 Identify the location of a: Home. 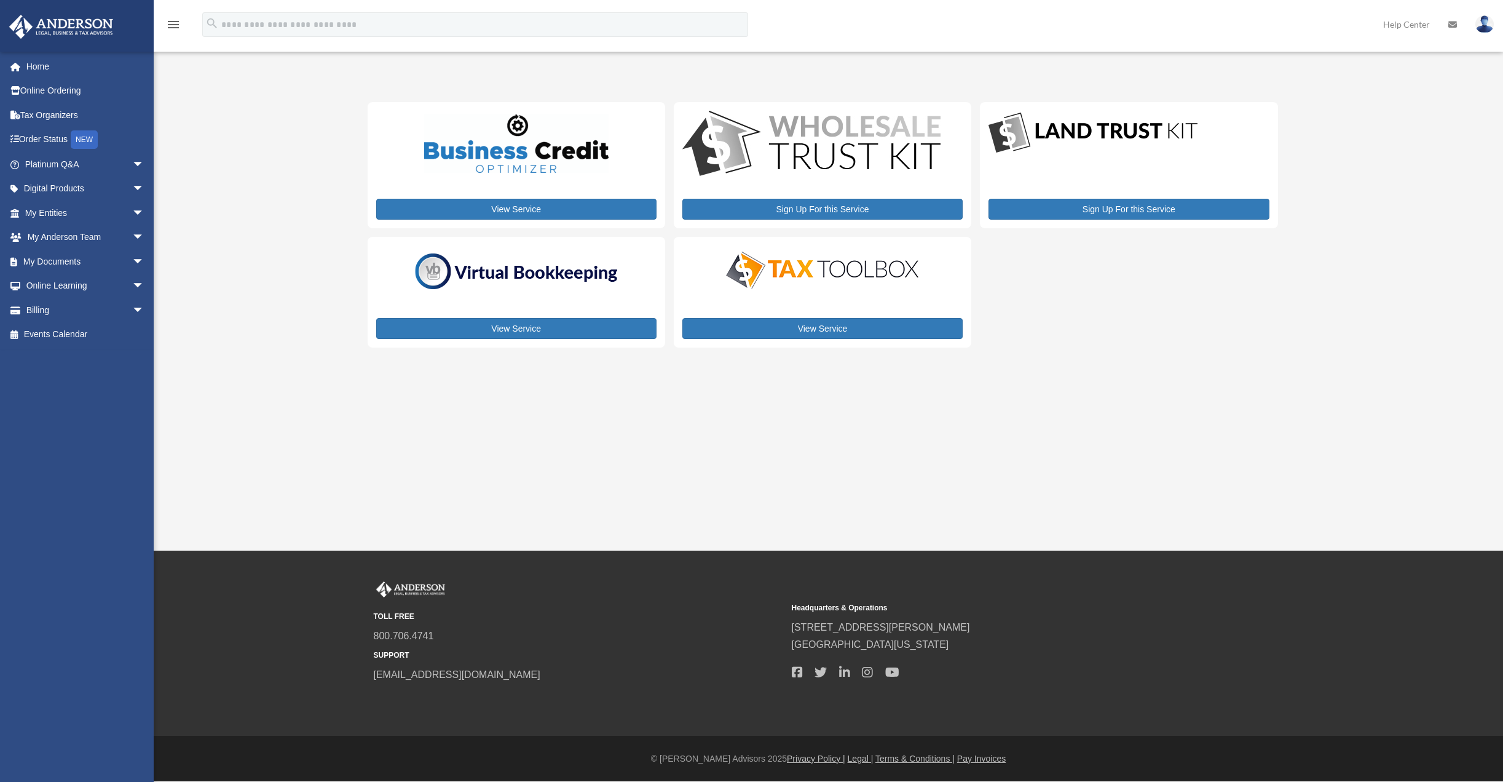
(85, 66).